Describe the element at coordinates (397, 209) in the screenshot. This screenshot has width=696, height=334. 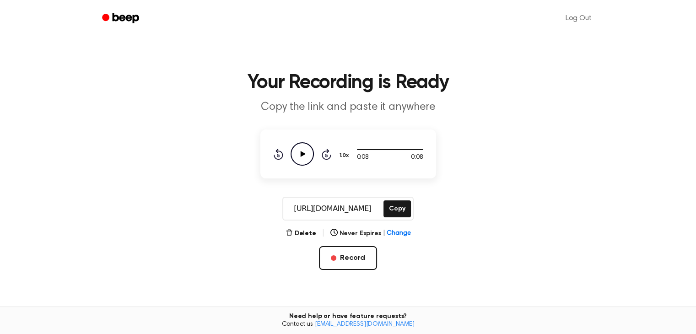
I see `button: Copy` at that location.